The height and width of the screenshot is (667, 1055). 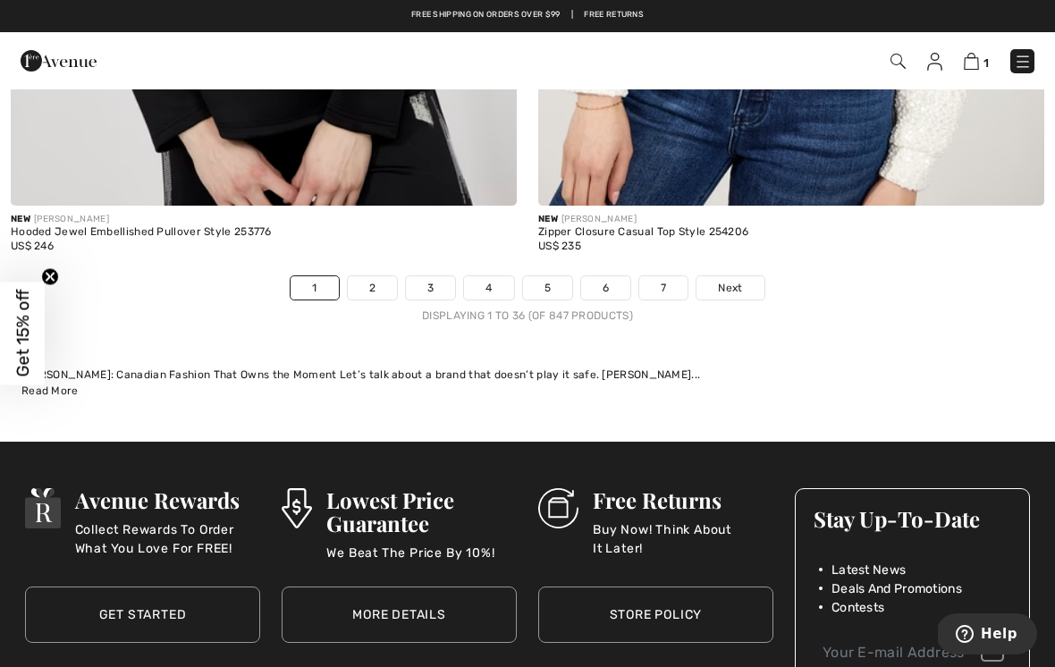 What do you see at coordinates (971, 61) in the screenshot?
I see `img: Shopping Bag` at bounding box center [971, 61].